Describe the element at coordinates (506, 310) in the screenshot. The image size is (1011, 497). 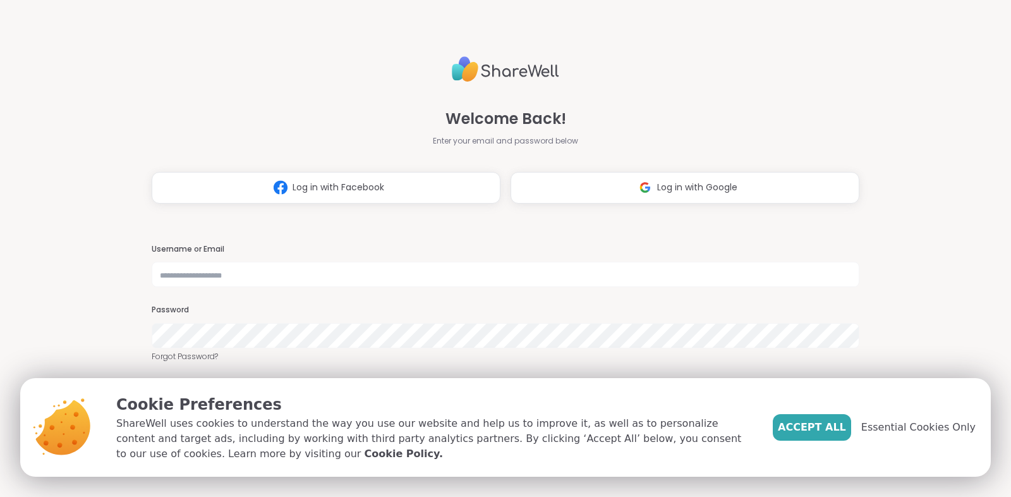
I see `h3: Password` at that location.